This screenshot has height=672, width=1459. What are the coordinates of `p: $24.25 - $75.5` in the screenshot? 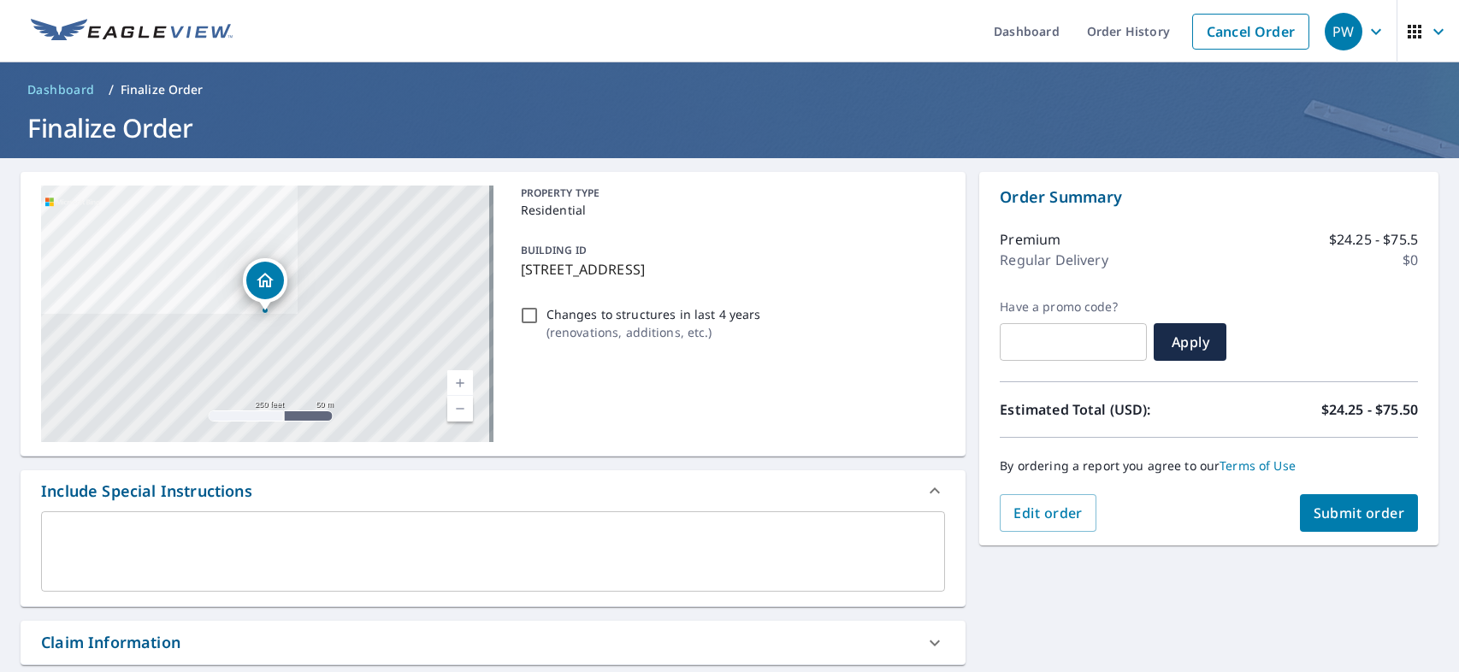 It's located at (1374, 240).